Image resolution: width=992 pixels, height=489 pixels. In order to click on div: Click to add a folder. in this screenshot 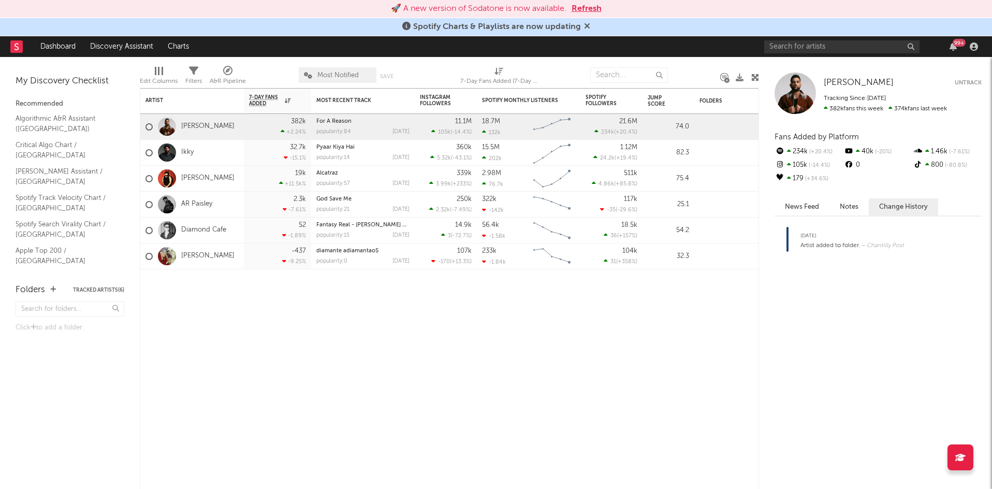, I will do `click(70, 328)`.